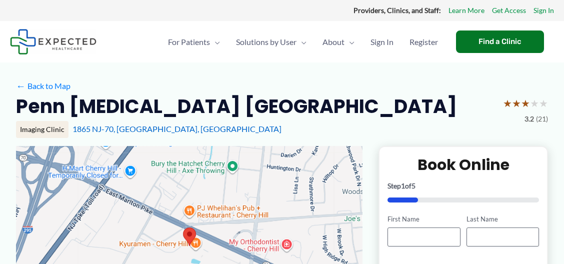  Describe the element at coordinates (542, 119) in the screenshot. I see `span: (21)` at that location.